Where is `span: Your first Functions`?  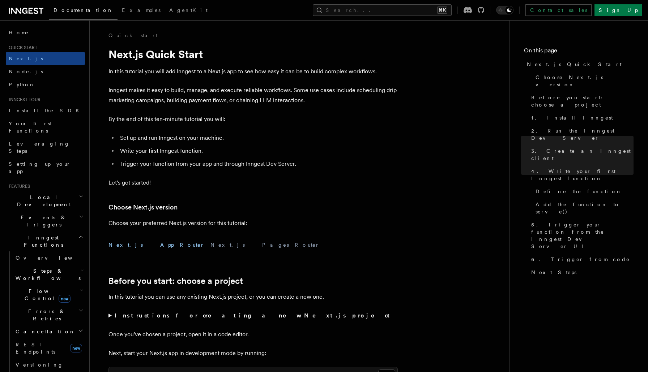
span: Your first Functions is located at coordinates (30, 127).